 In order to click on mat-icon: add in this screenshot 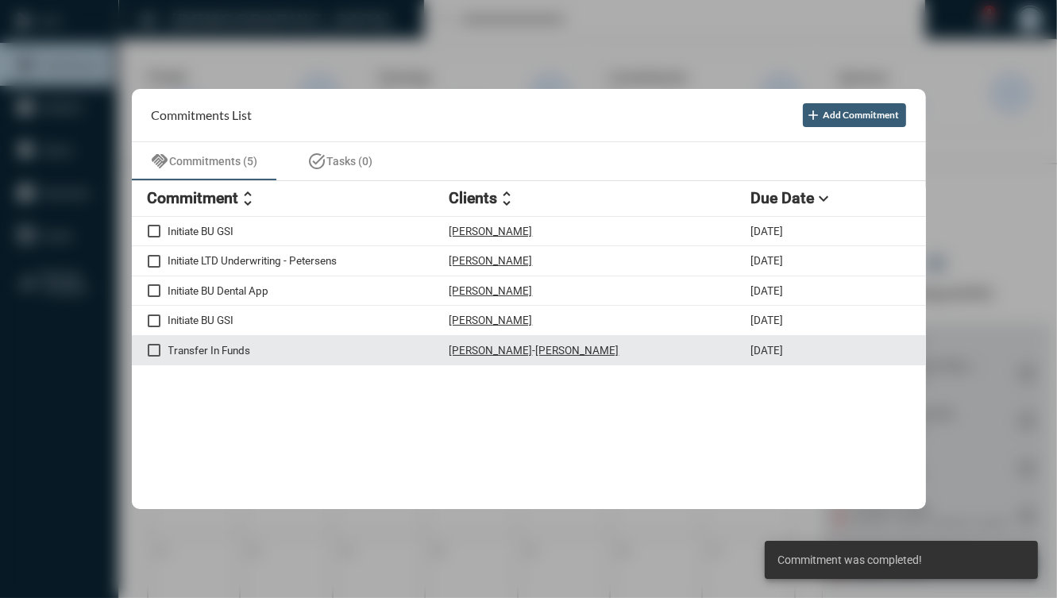, I will do `click(814, 115)`.